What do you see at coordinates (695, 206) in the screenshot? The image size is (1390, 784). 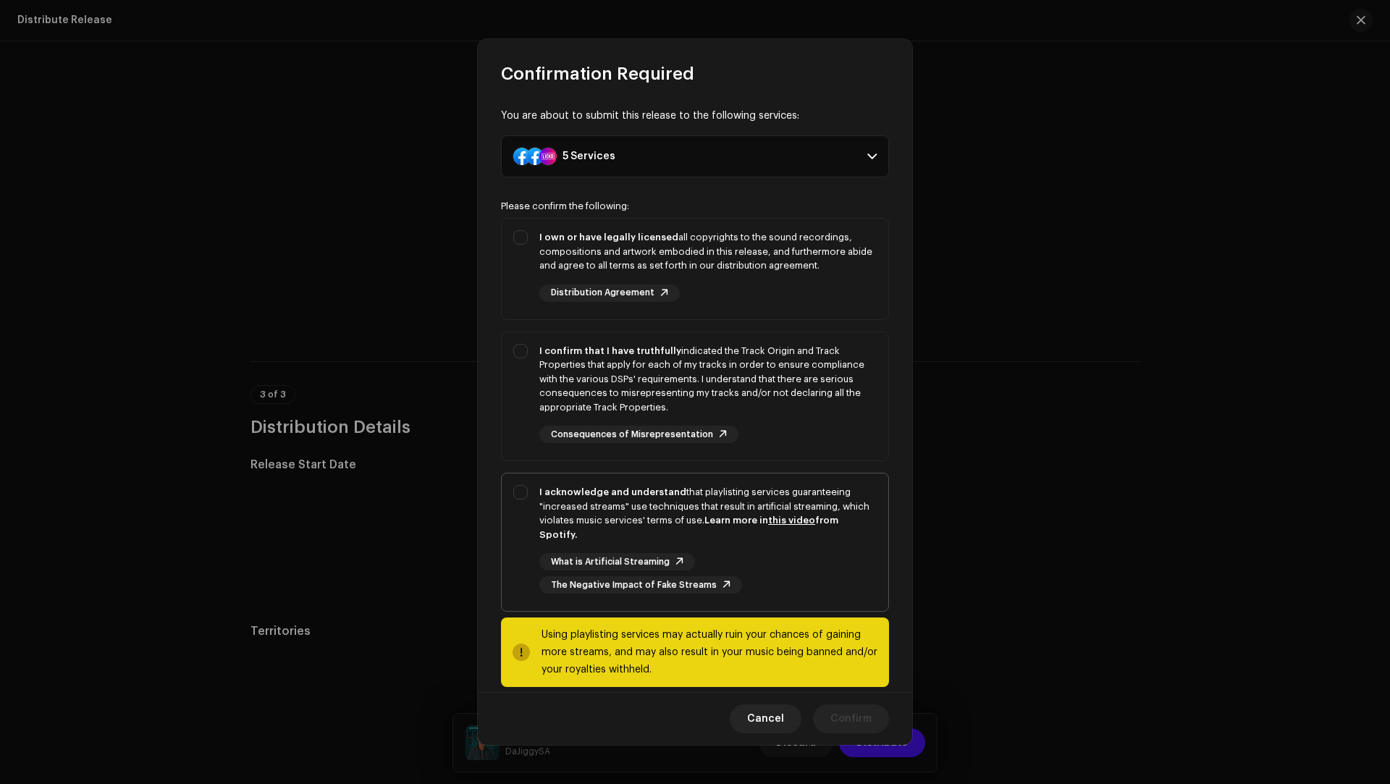 I see `div: Please confirm the following:` at bounding box center [695, 206].